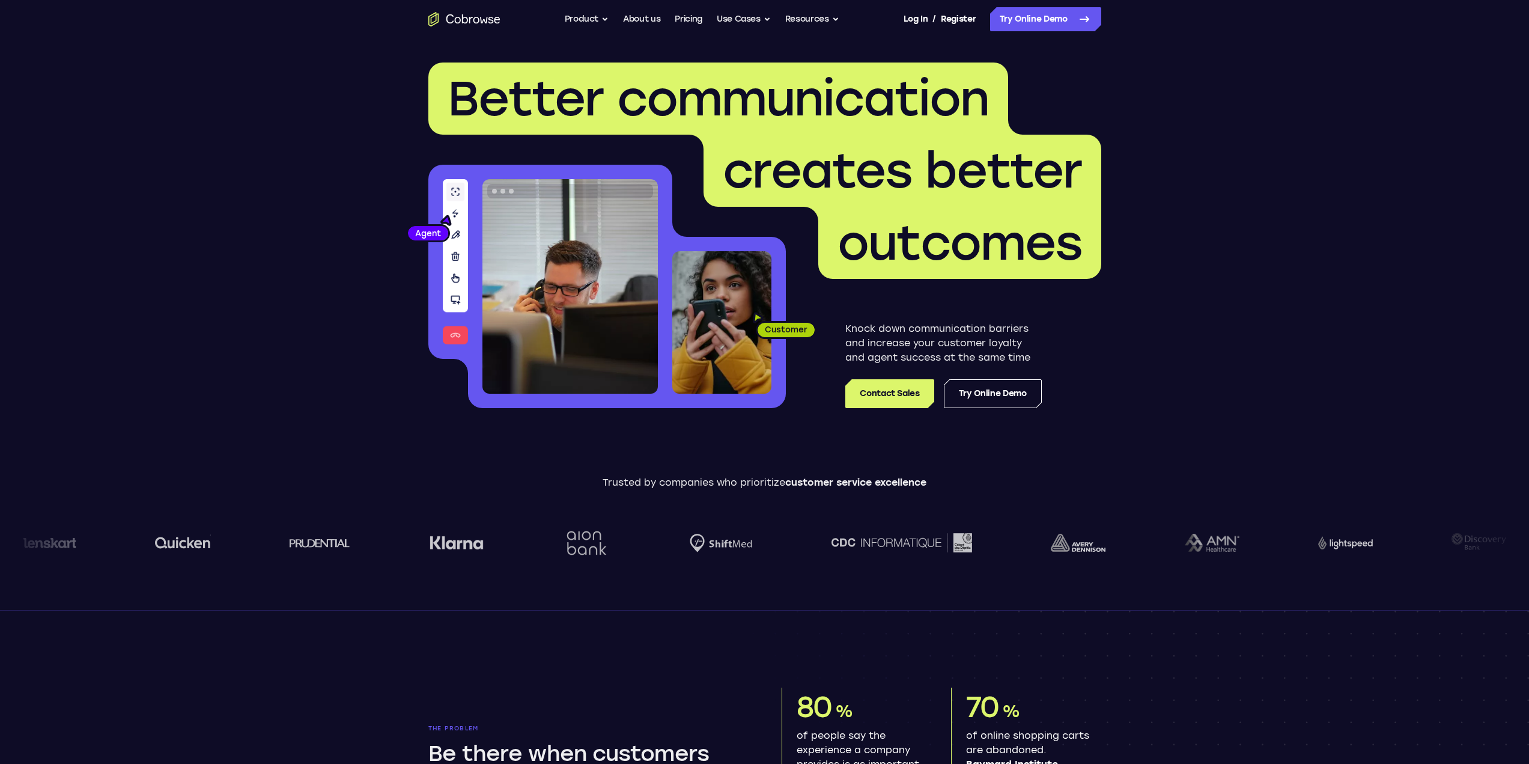 This screenshot has width=1529, height=764. I want to click on span: customer service excellence, so click(856, 482).